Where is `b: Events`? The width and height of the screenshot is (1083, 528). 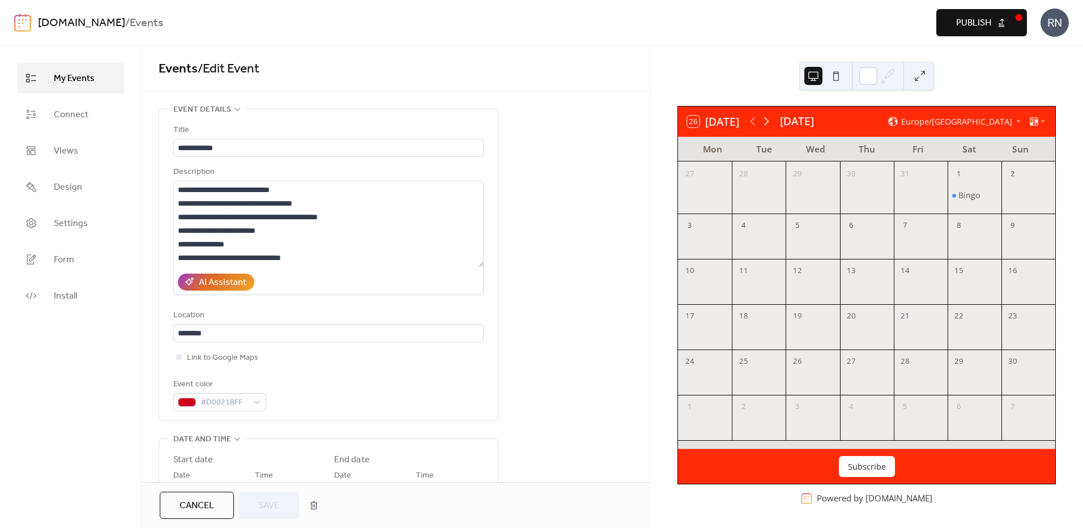
b: Events is located at coordinates (146, 23).